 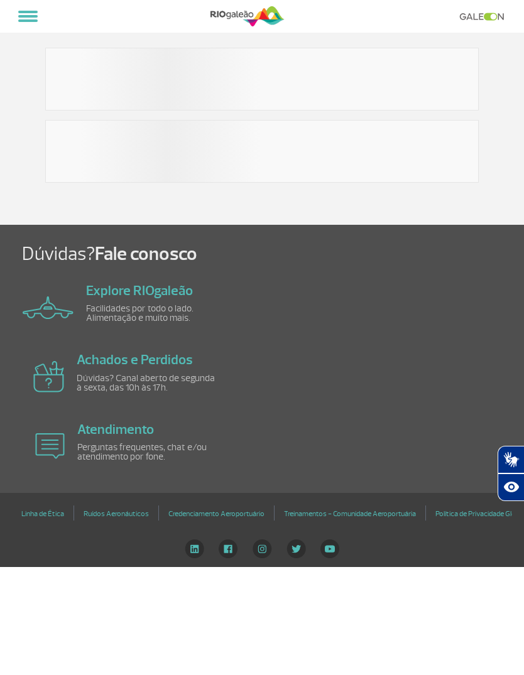 What do you see at coordinates (262, 549) in the screenshot?
I see `img: Instagram` at bounding box center [262, 549].